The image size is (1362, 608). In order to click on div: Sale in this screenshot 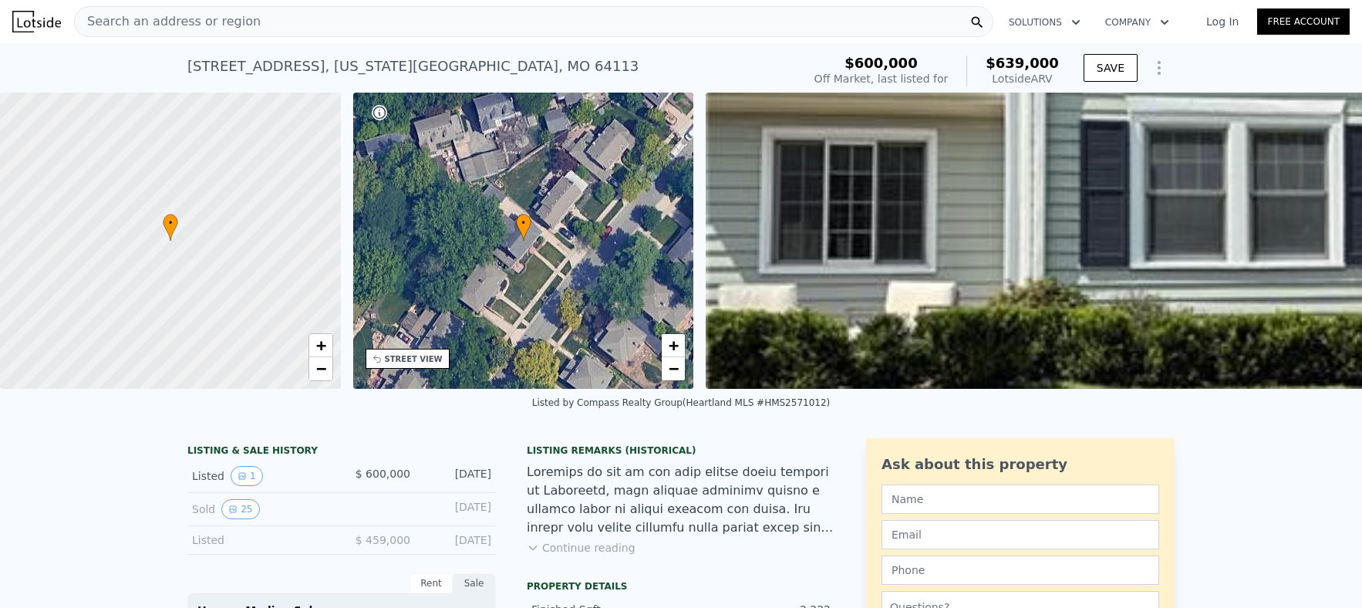, I will do `click(474, 583)`.